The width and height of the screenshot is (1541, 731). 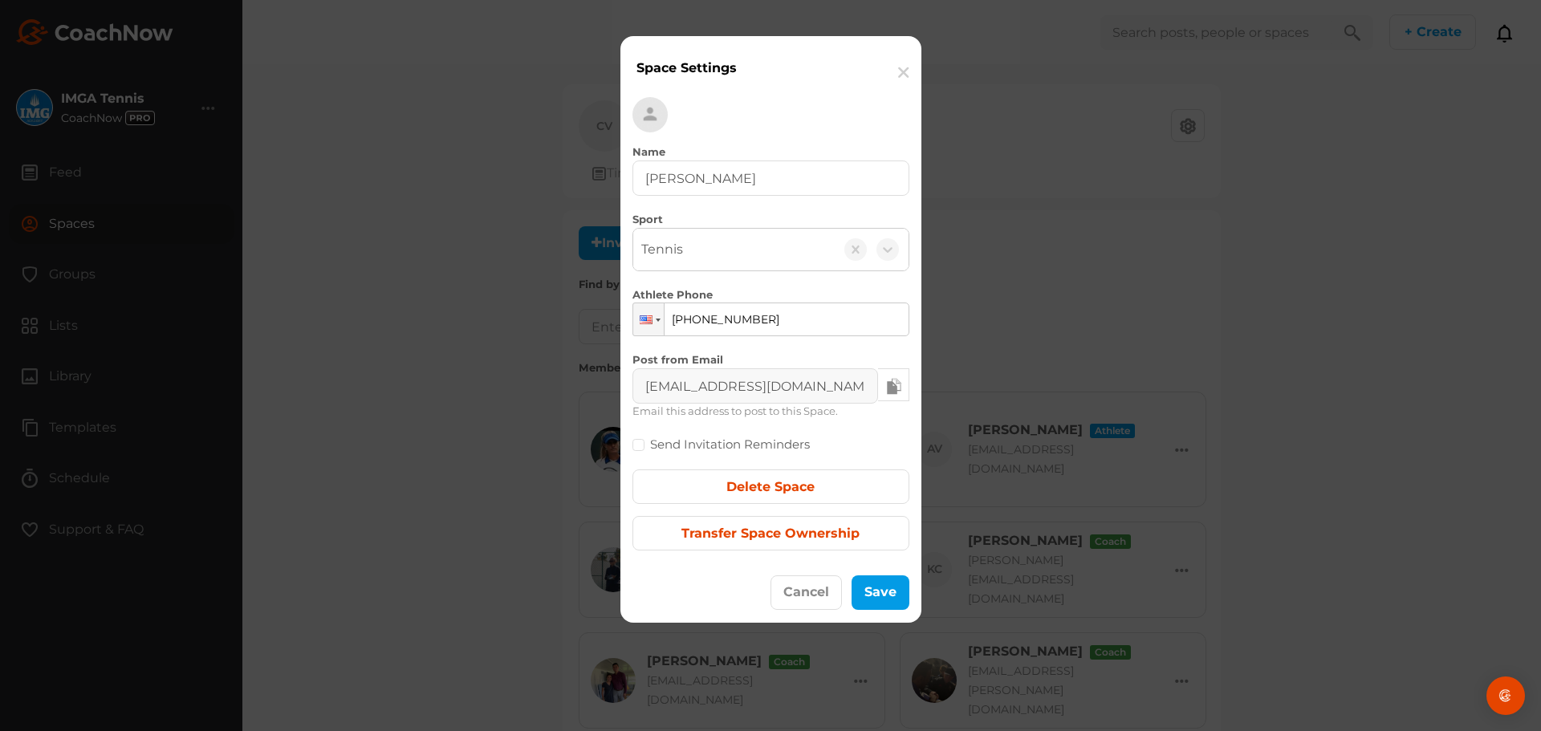 I want to click on button: Delete Space, so click(x=770, y=486).